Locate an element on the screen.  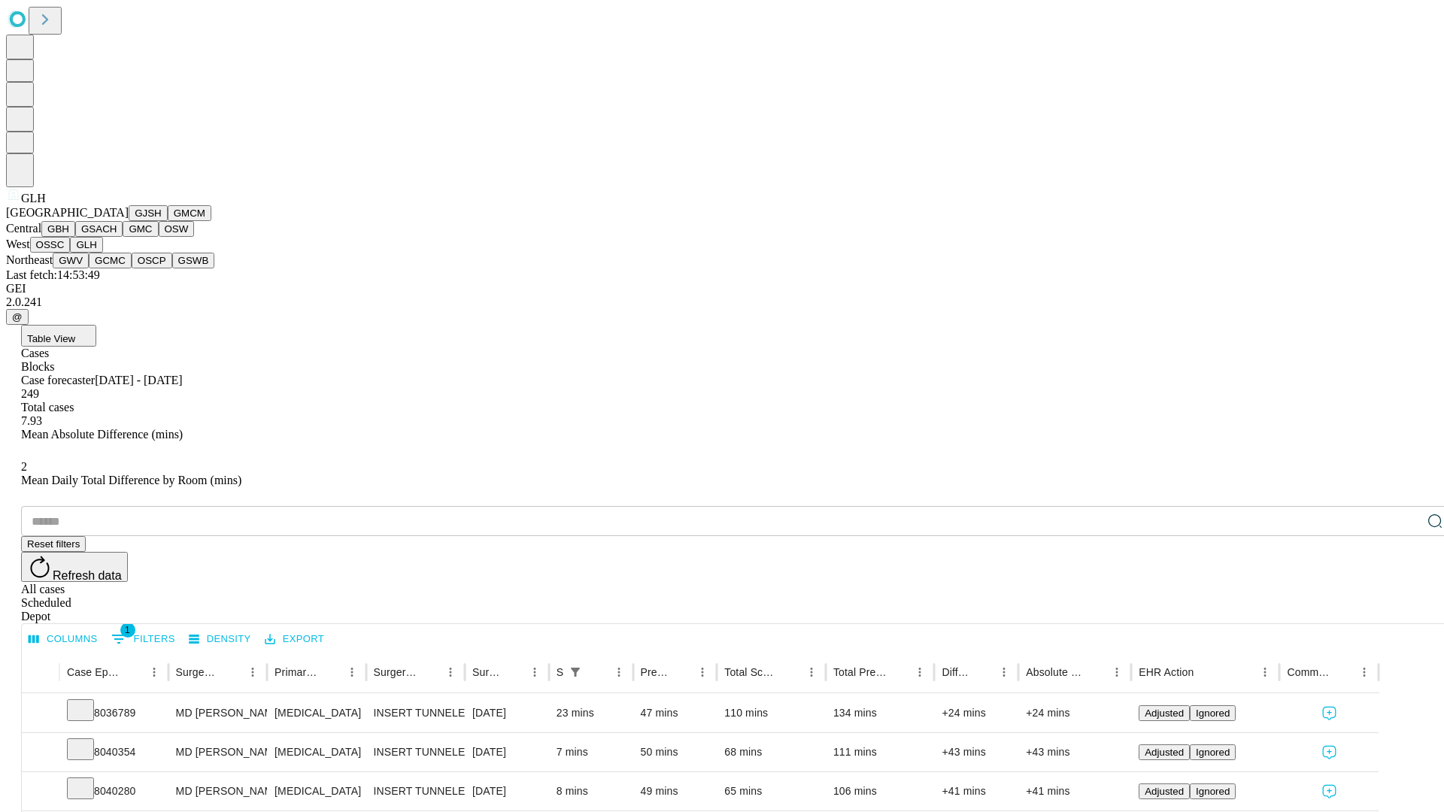
div: GEI is located at coordinates (722, 289).